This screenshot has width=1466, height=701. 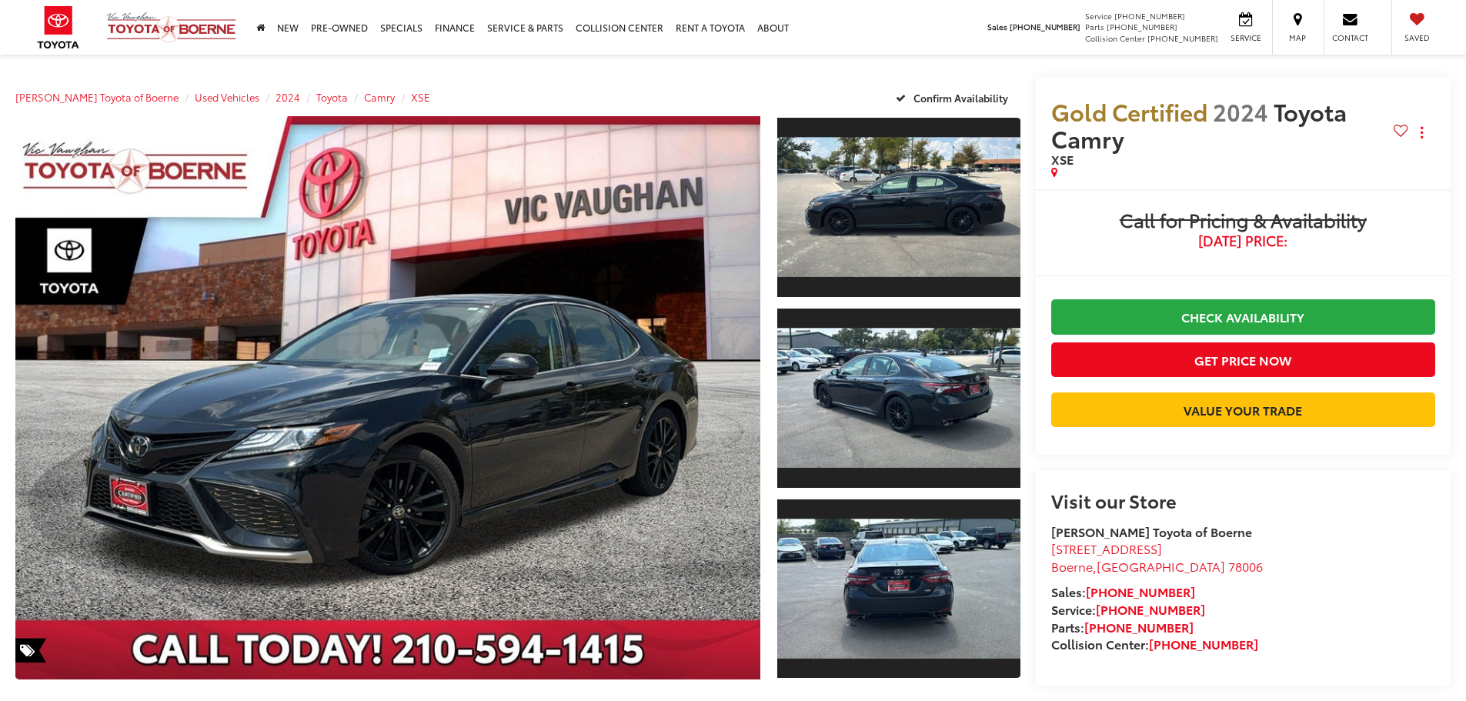 I want to click on a: 2024, so click(x=288, y=97).